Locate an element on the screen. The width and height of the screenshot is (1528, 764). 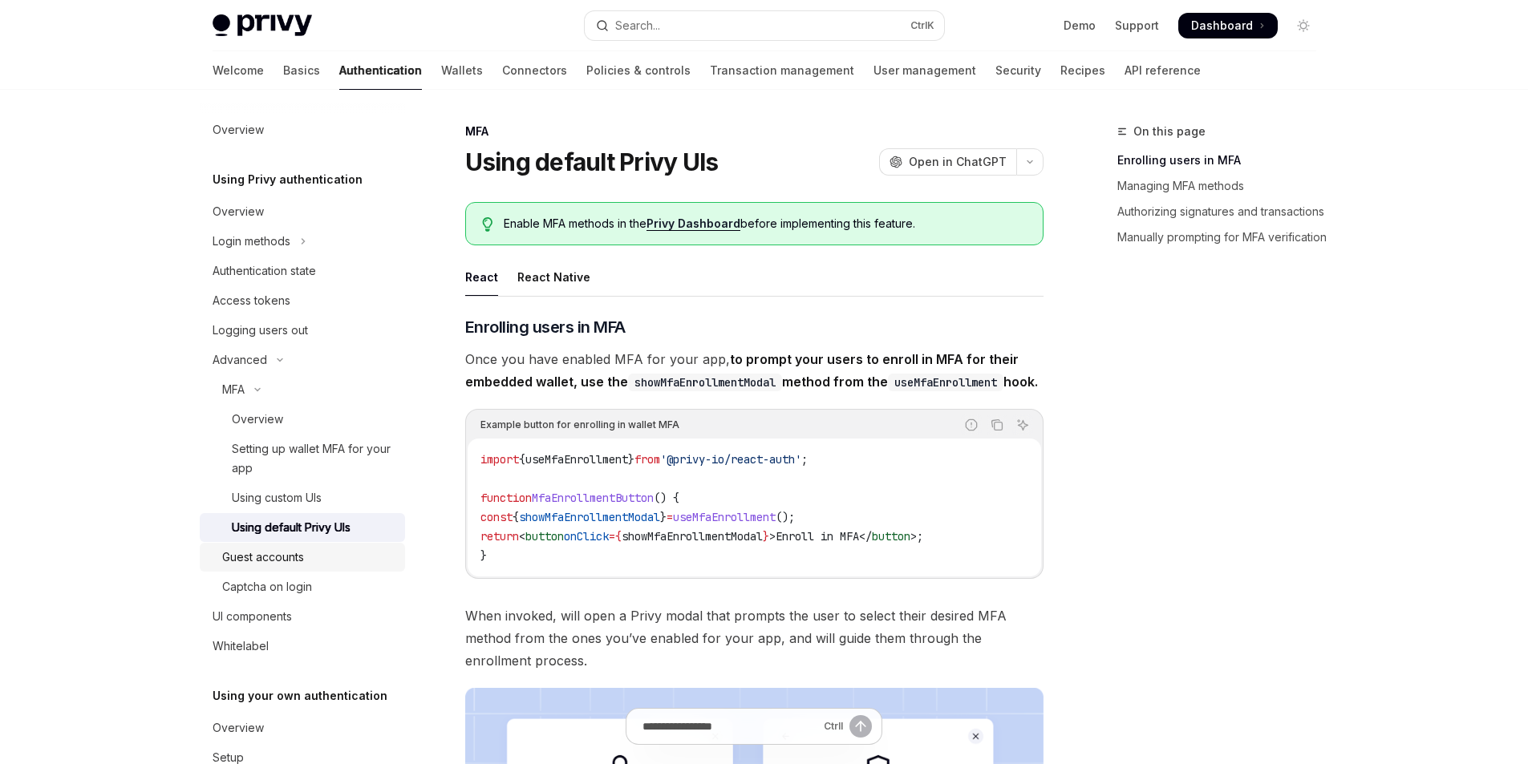
span: Enrolling users in MFA is located at coordinates (545, 327).